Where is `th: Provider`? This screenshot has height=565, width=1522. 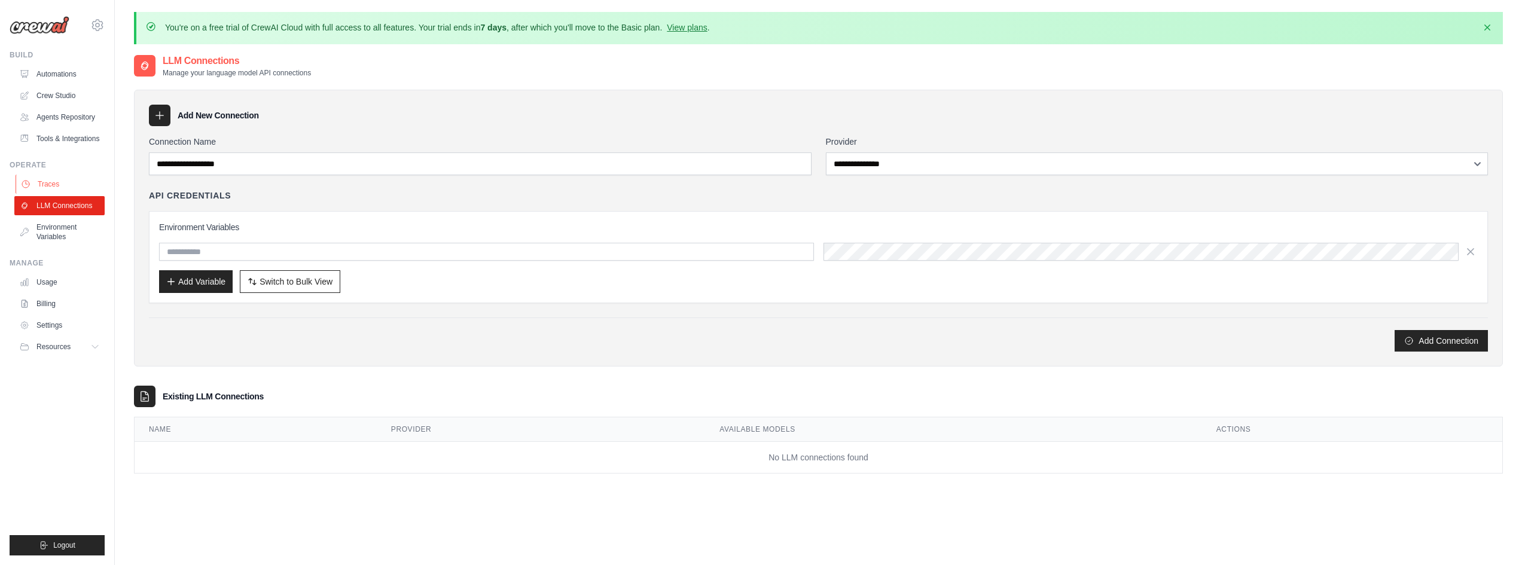 th: Provider is located at coordinates (540, 429).